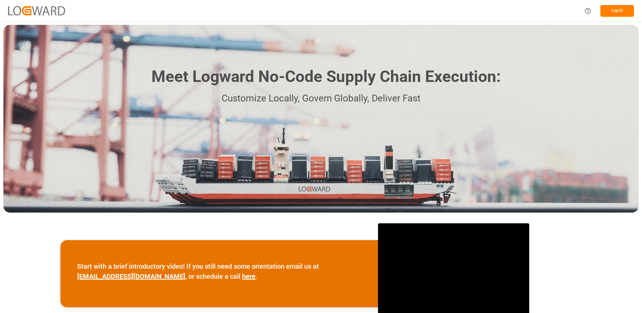  I want to click on p: Start with a brief introductory video! If you still need some orientation email us at , or schedu..., so click(219, 271).